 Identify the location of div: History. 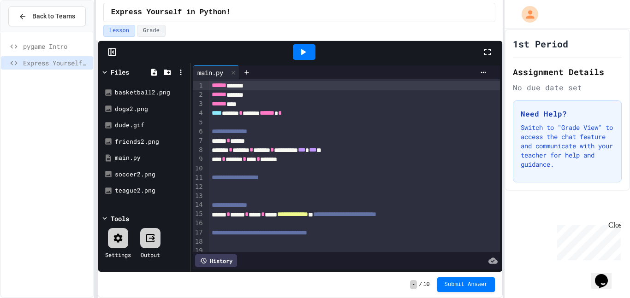
(216, 261).